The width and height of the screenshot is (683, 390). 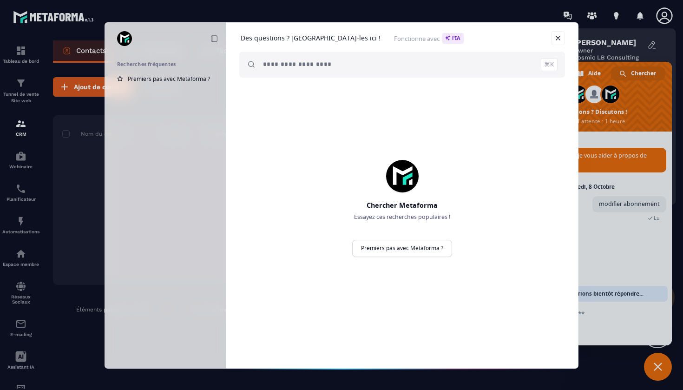 What do you see at coordinates (169, 78) in the screenshot?
I see `span: Premiers pas avec Metaforma ?` at bounding box center [169, 78].